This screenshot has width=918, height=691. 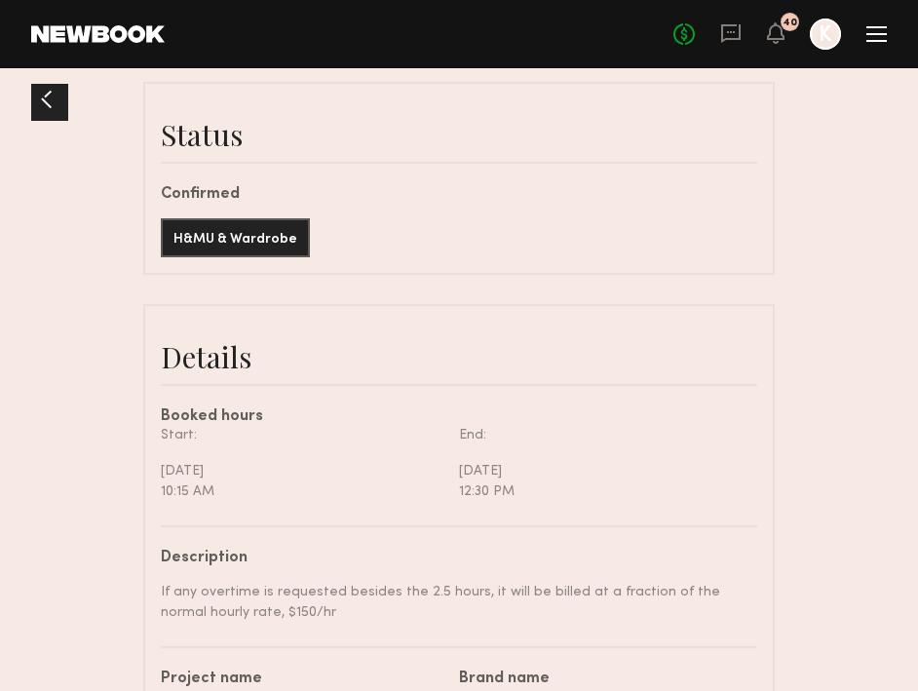 I want to click on div: Project name, so click(x=302, y=679).